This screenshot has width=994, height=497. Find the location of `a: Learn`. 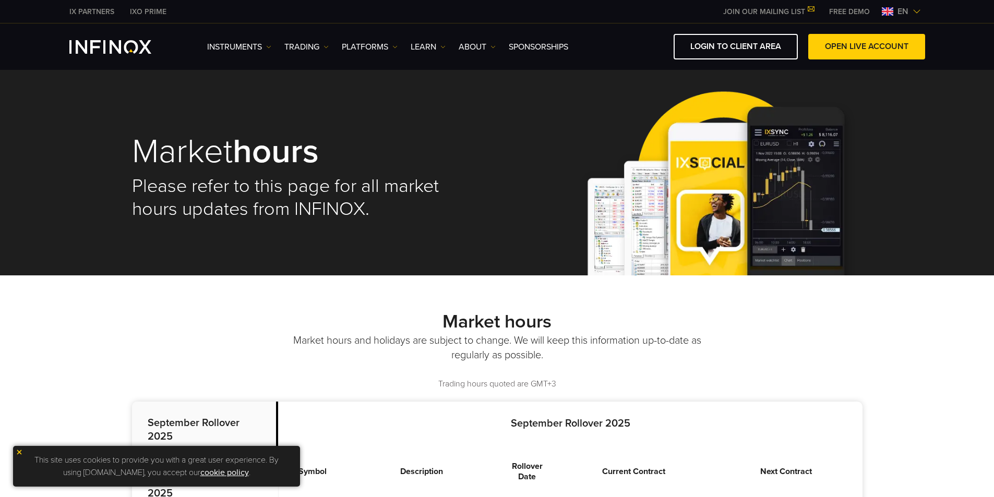

a: Learn is located at coordinates (428, 47).